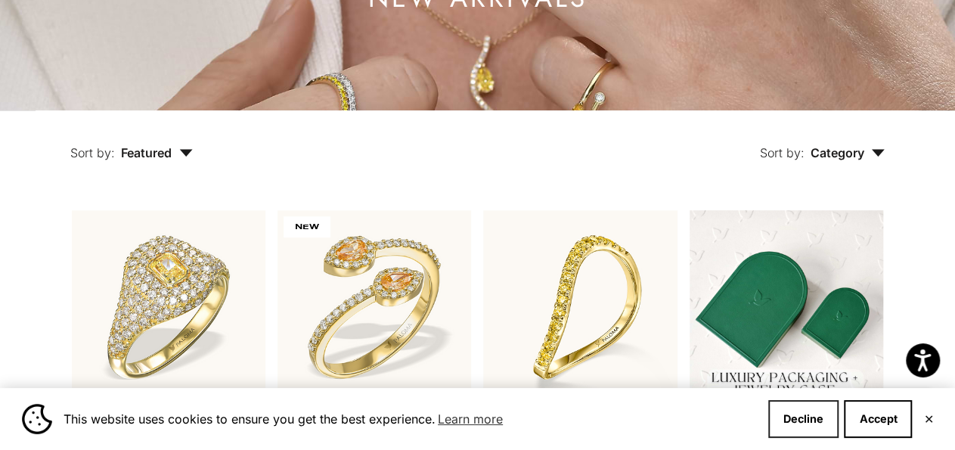 The width and height of the screenshot is (955, 450). Describe the element at coordinates (132, 142) in the screenshot. I see `button: Sort by: Featured` at that location.